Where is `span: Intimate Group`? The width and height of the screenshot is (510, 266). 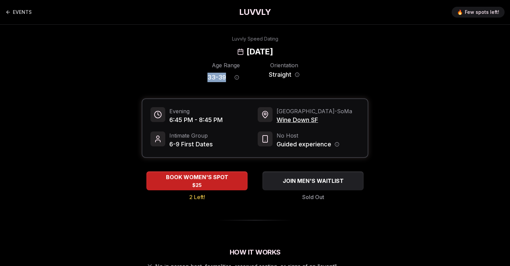
span: Intimate Group is located at coordinates (191, 135).